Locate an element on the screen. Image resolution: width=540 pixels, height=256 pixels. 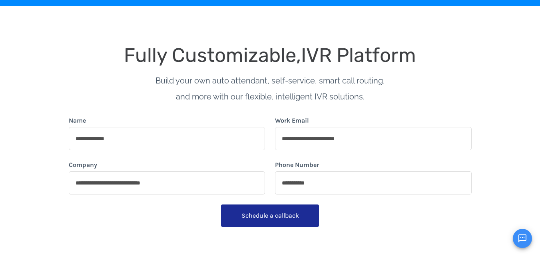
label: Company is located at coordinates (83, 165).